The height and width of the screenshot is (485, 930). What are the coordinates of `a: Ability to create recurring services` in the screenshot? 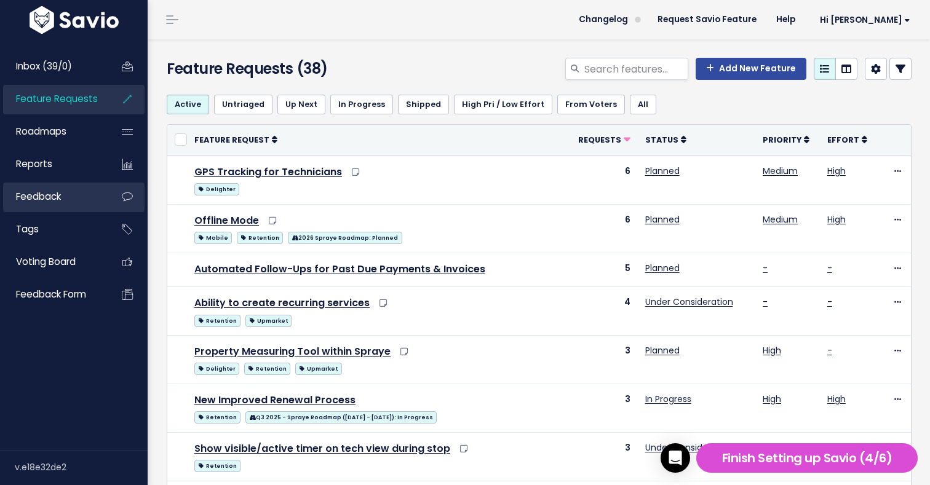 It's located at (282, 303).